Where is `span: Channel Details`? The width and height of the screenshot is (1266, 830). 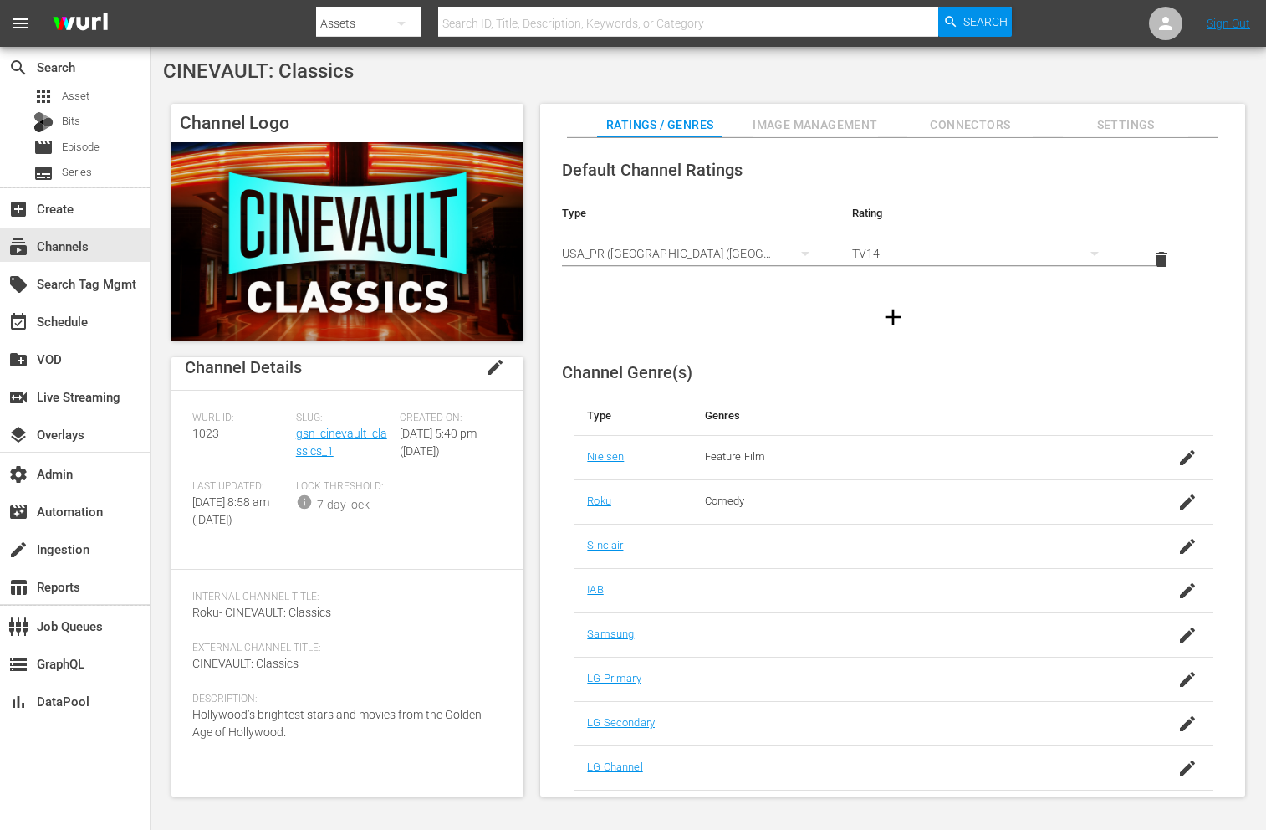 span: Channel Details is located at coordinates (243, 367).